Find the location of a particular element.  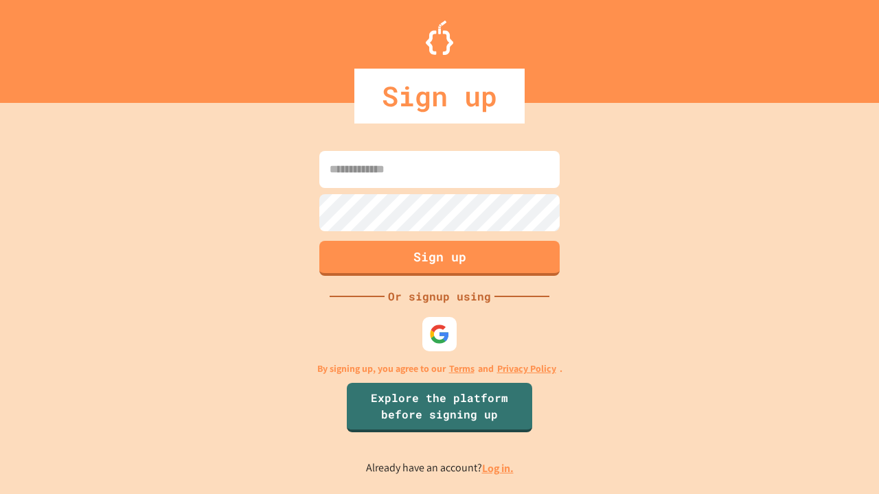

p: Already have an account? is located at coordinates (439, 468).